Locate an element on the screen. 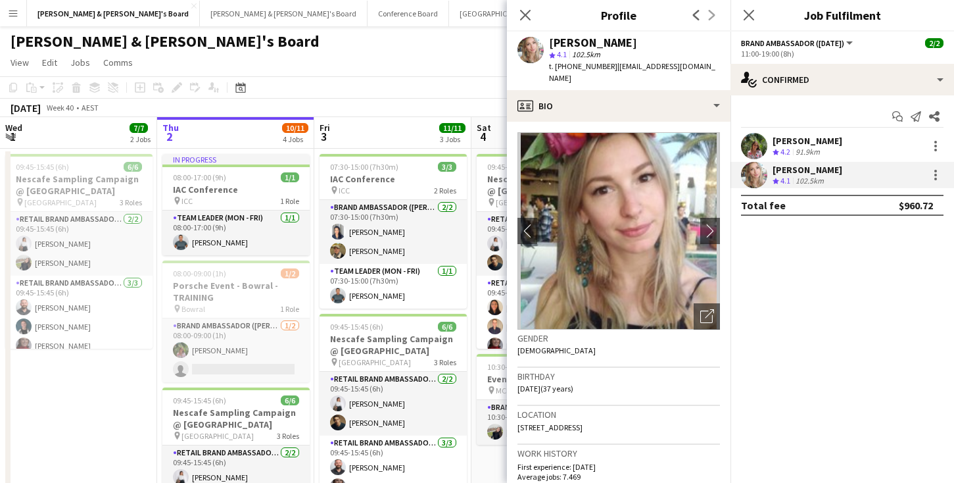  app-job-card: In progress08:00-17:00 (9h)1/1IAC Conference ICC1 RoleTeam Leader (Mon - Fri)1/108:00-17:00 (9h)[... is located at coordinates (236, 205).